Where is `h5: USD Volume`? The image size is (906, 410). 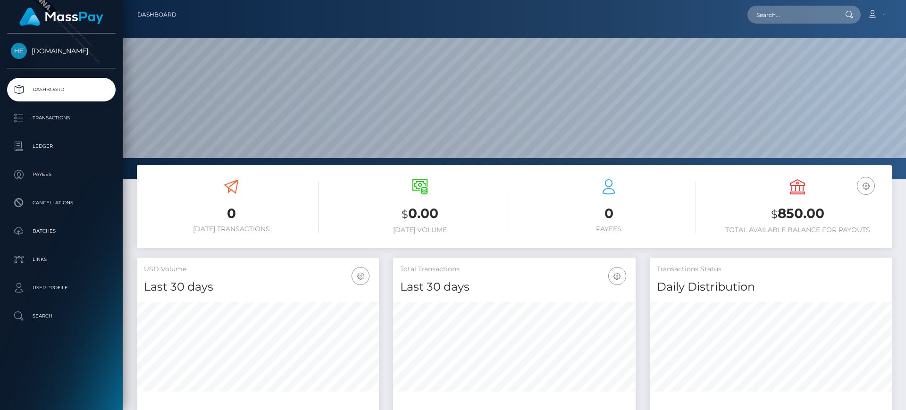
h5: USD Volume is located at coordinates (258, 269).